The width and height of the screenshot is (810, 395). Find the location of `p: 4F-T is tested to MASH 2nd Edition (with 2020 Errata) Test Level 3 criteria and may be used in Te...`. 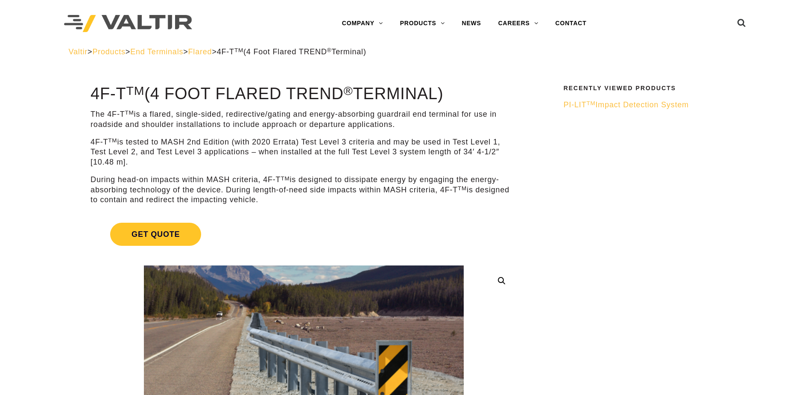

p: 4F-T is tested to MASH 2nd Edition (with 2020 Errata) Test Level 3 criteria and may be used in Te... is located at coordinates (304, 152).